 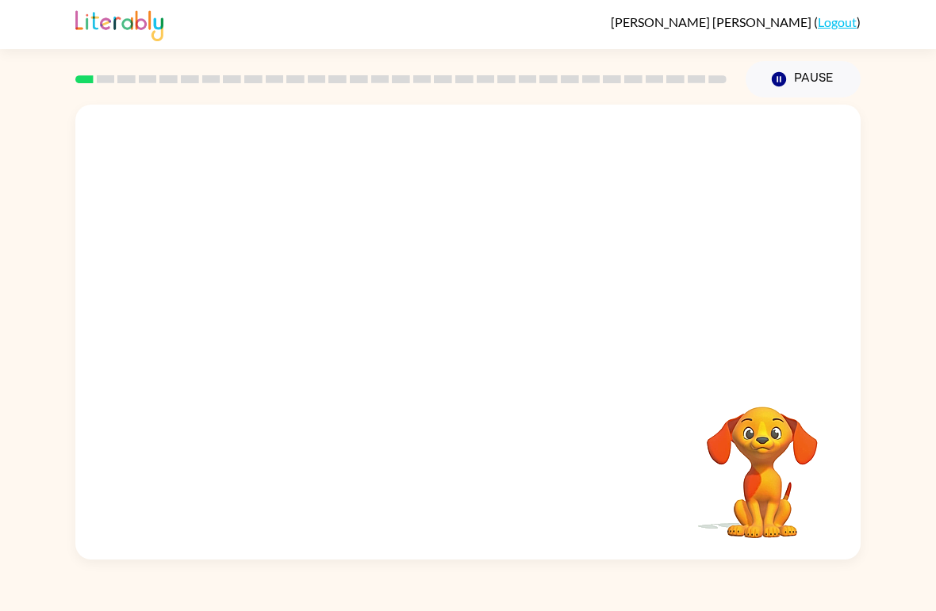 I want to click on button: Pause, so click(x=803, y=79).